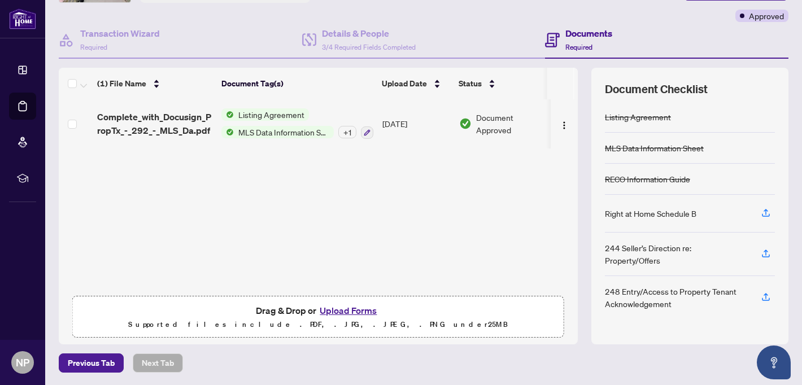  Describe the element at coordinates (656, 89) in the screenshot. I see `span: Document Checklist` at that location.